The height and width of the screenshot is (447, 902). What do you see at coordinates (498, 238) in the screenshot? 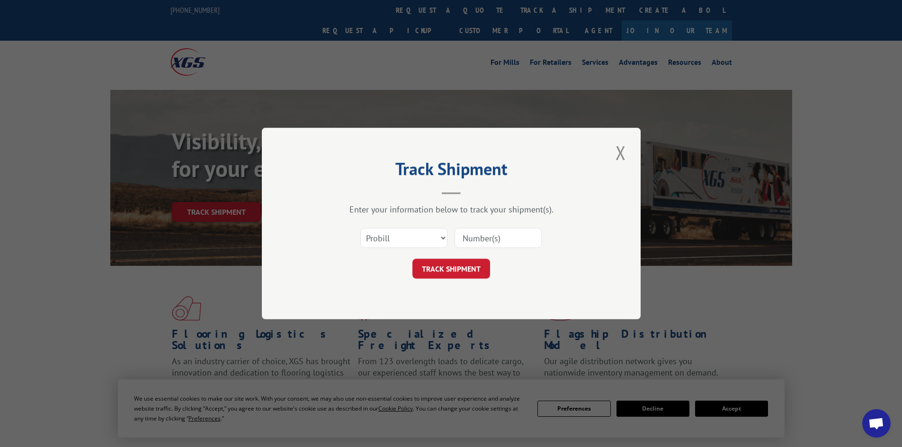
I see `input: Number(s)` at bounding box center [498, 238].